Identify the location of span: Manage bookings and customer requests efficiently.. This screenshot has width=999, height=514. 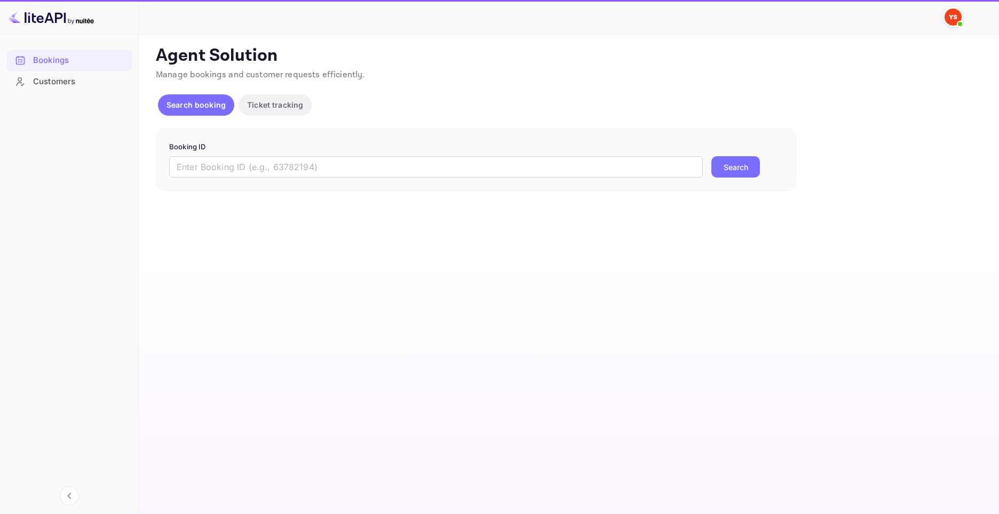
(260, 75).